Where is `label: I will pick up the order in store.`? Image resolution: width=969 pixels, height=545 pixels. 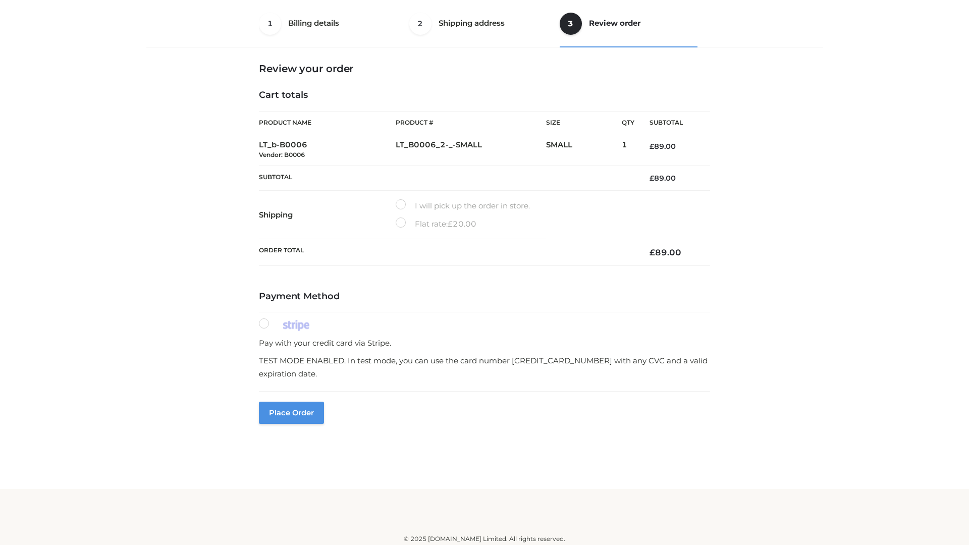 label: I will pick up the order in store. is located at coordinates (463, 206).